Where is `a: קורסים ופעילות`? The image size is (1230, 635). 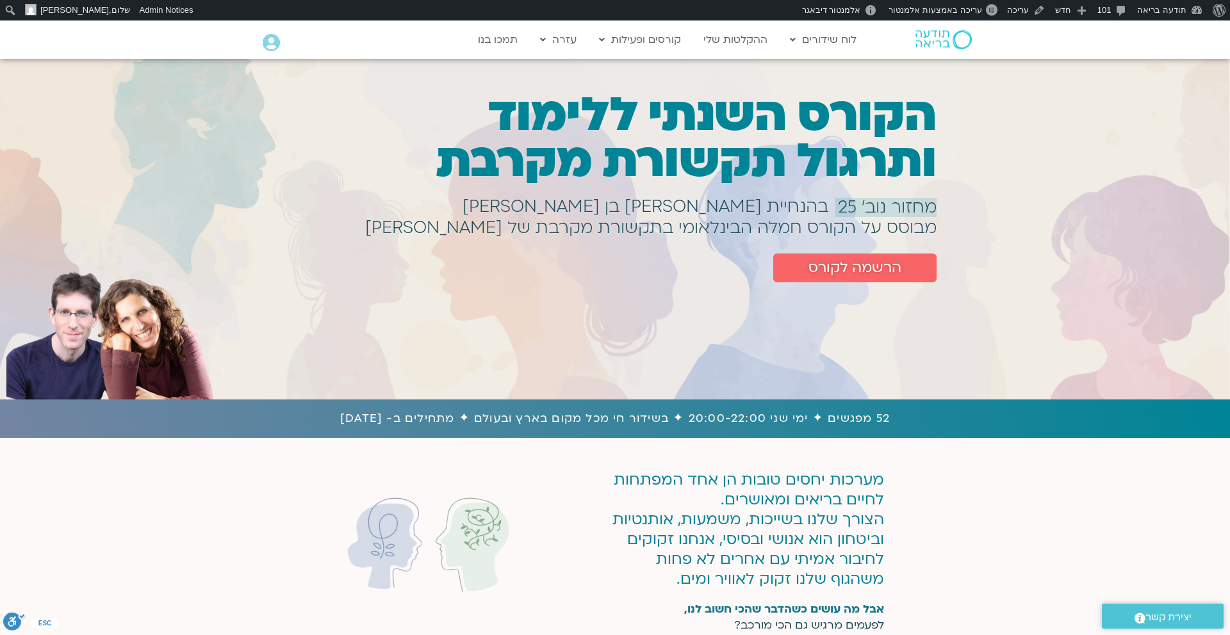 a: קורסים ופעילות is located at coordinates (640, 40).